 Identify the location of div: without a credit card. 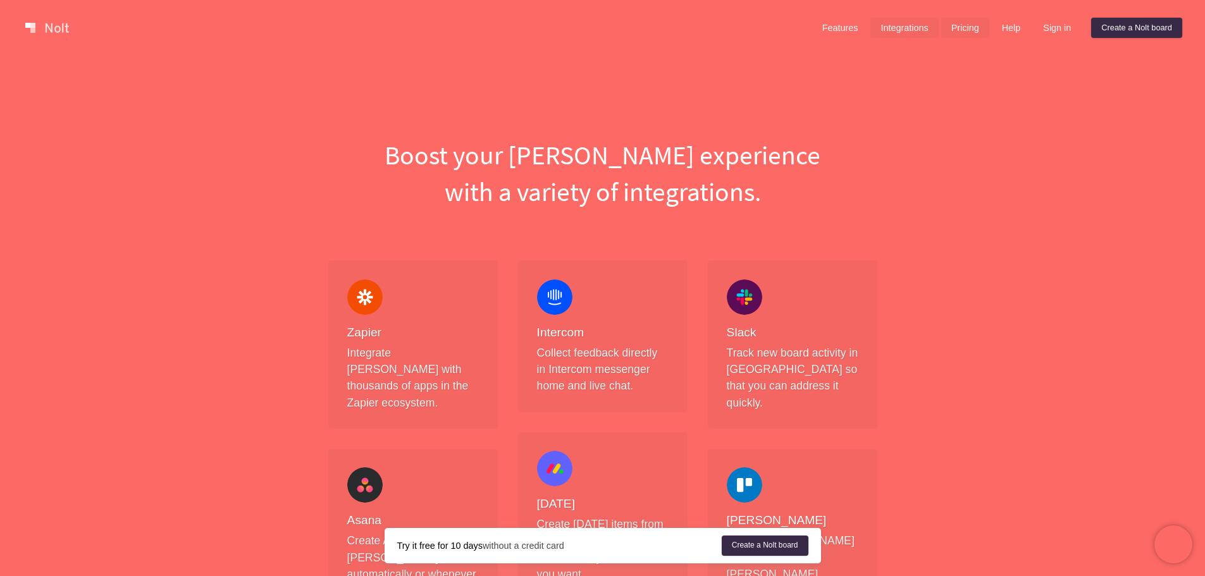
(559, 546).